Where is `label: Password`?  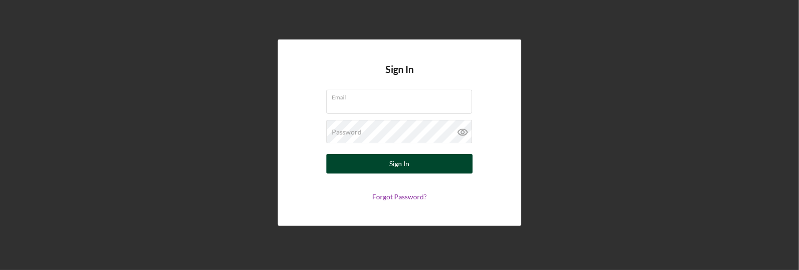 label: Password is located at coordinates (347, 132).